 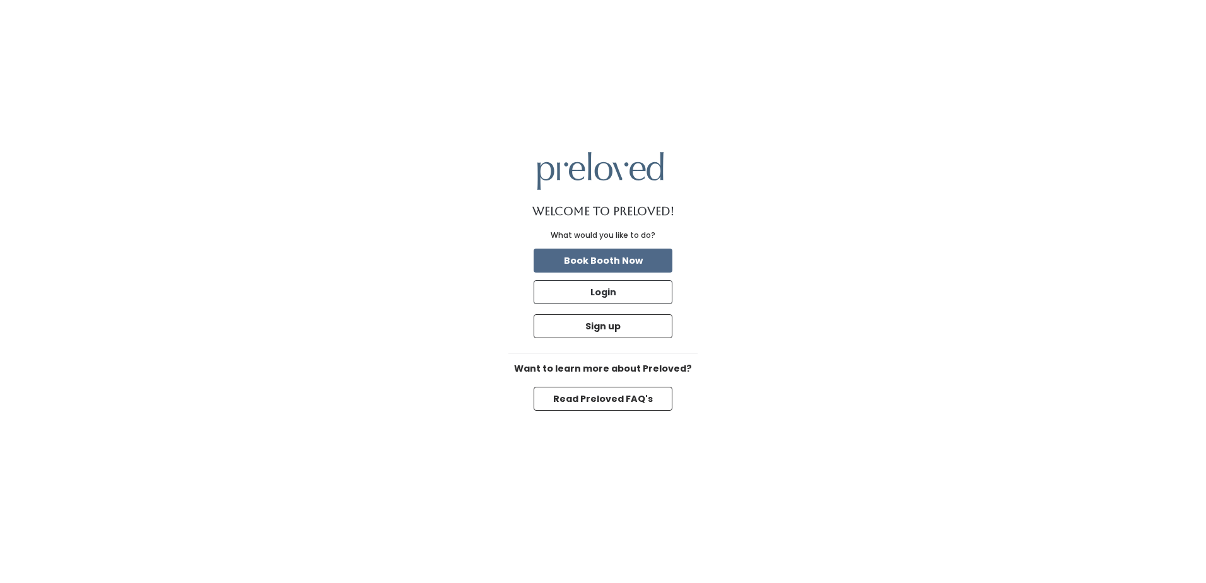 I want to click on a: Sign up, so click(x=603, y=326).